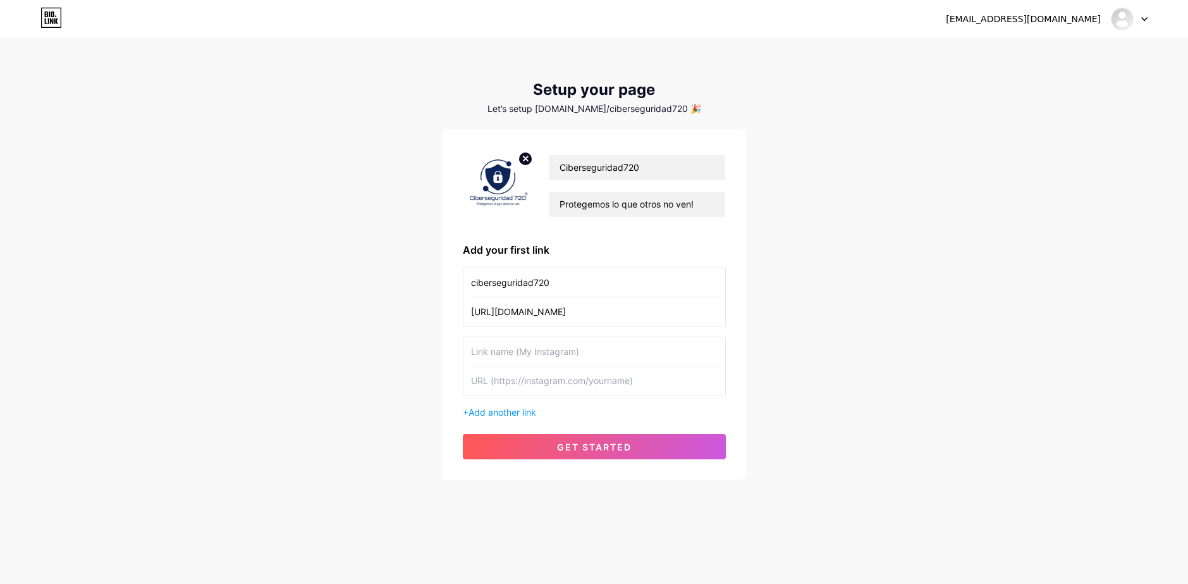 This screenshot has height=584, width=1188. Describe the element at coordinates (637, 168) in the screenshot. I see `input: Your name` at that location.